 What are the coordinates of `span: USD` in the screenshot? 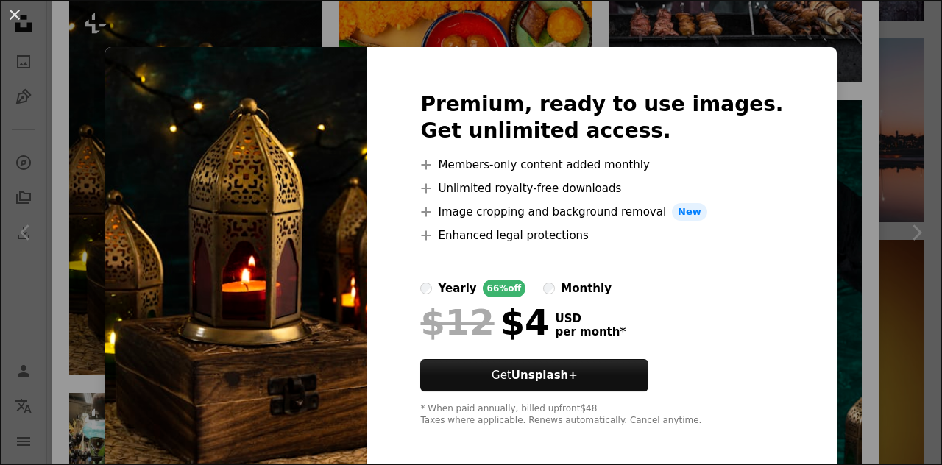 It's located at (590, 319).